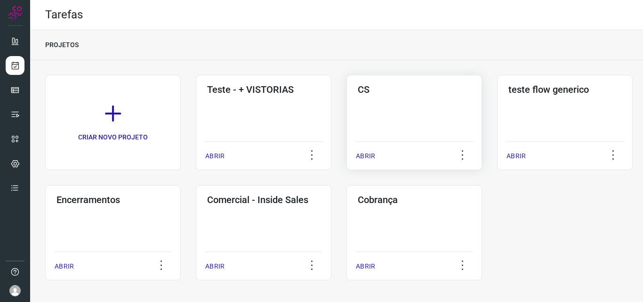 This screenshot has width=643, height=302. I want to click on h3: teste flow generico, so click(565, 89).